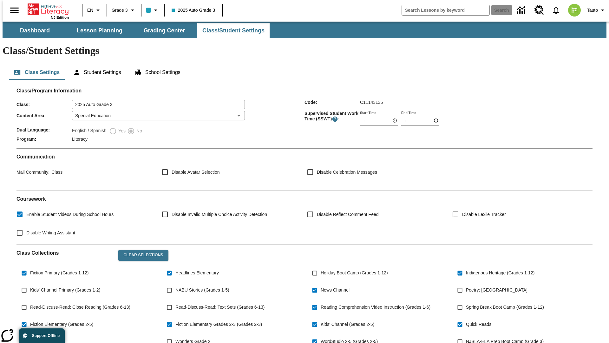 Image resolution: width=609 pixels, height=343 pixels. I want to click on button: Open side menu, so click(14, 10).